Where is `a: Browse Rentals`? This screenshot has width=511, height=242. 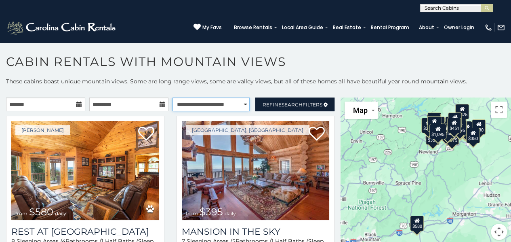 a: Browse Rentals is located at coordinates (253, 27).